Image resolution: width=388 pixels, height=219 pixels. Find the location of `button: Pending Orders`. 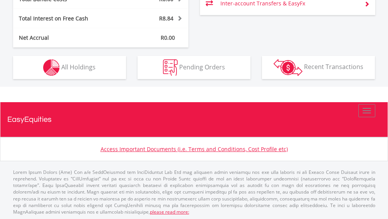

button: Pending Orders is located at coordinates (194, 67).